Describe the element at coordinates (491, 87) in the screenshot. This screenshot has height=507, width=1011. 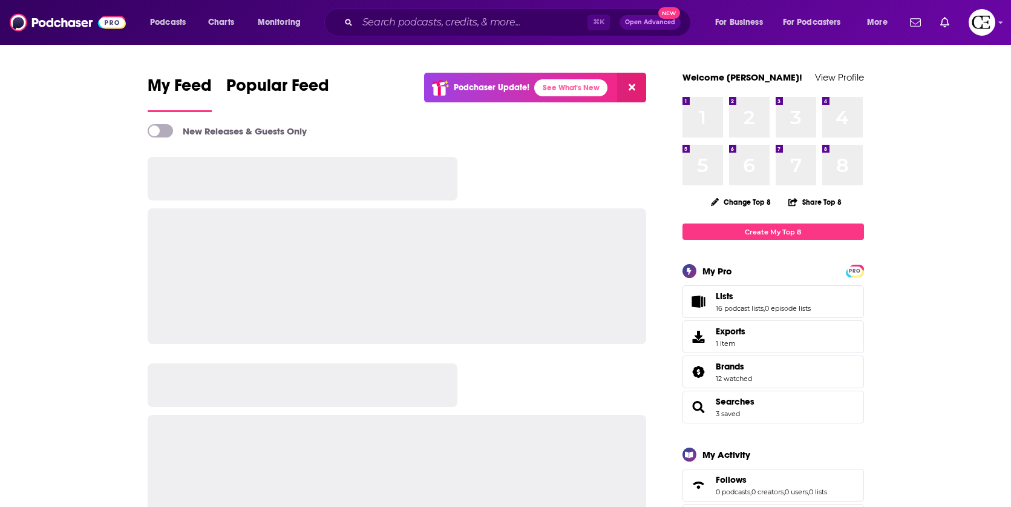
I see `p: Podchaser Update!` at that location.